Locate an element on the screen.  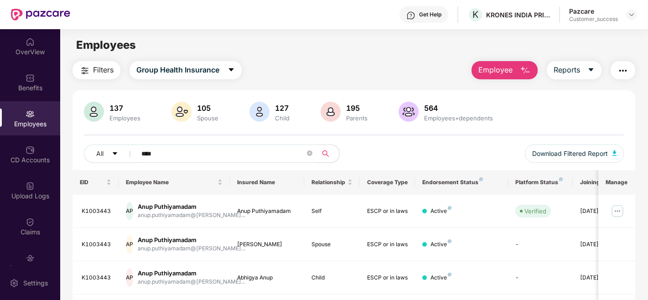
div: Settings is located at coordinates (36, 283).